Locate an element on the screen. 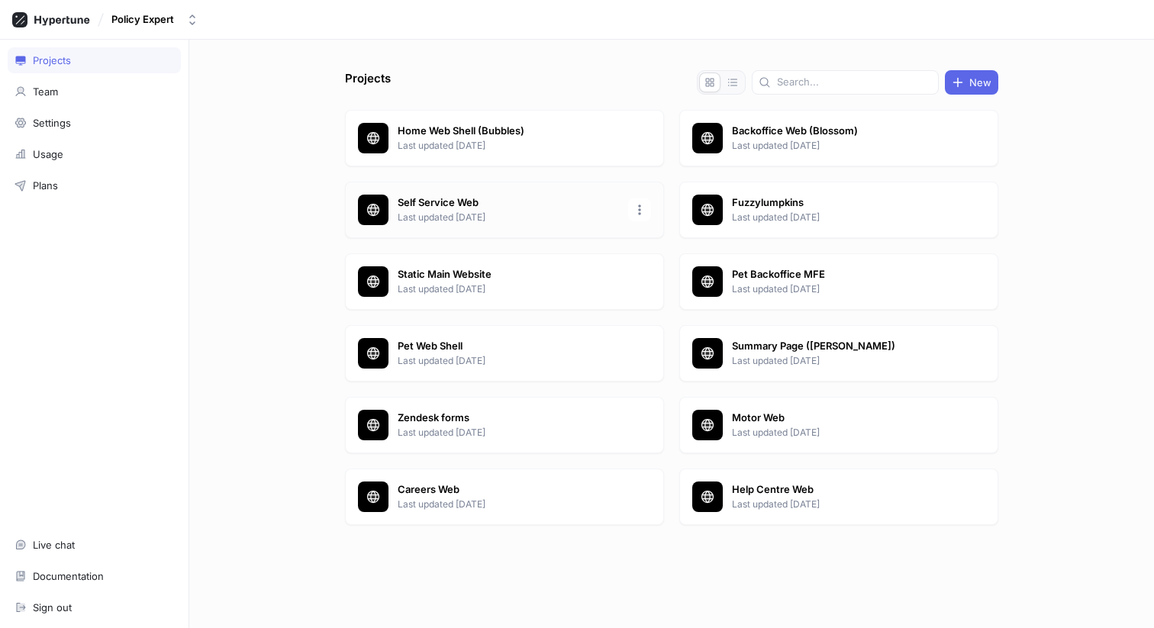  a: Documentation is located at coordinates (94, 576).